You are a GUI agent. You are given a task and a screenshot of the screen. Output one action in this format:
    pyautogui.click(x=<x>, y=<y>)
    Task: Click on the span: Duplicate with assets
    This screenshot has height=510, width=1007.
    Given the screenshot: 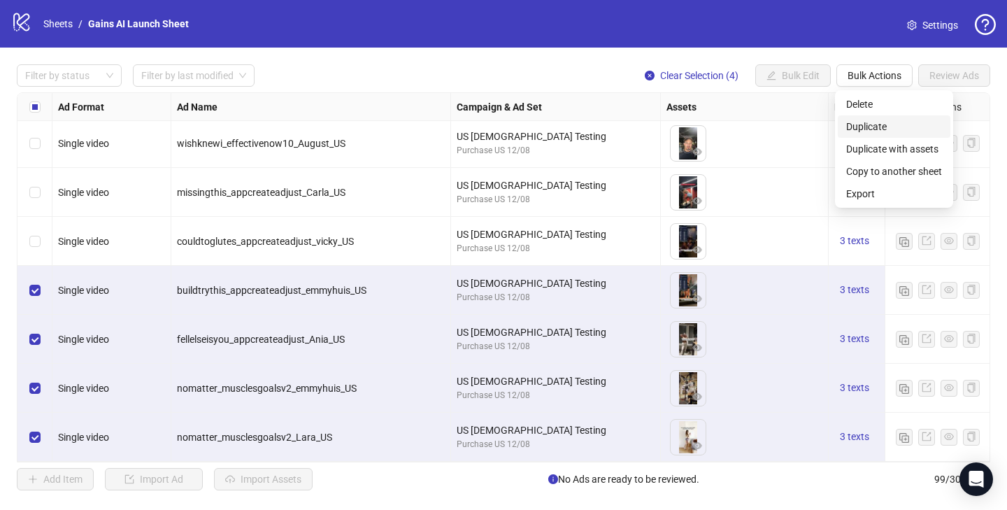 What is the action you would take?
    pyautogui.click(x=893, y=149)
    